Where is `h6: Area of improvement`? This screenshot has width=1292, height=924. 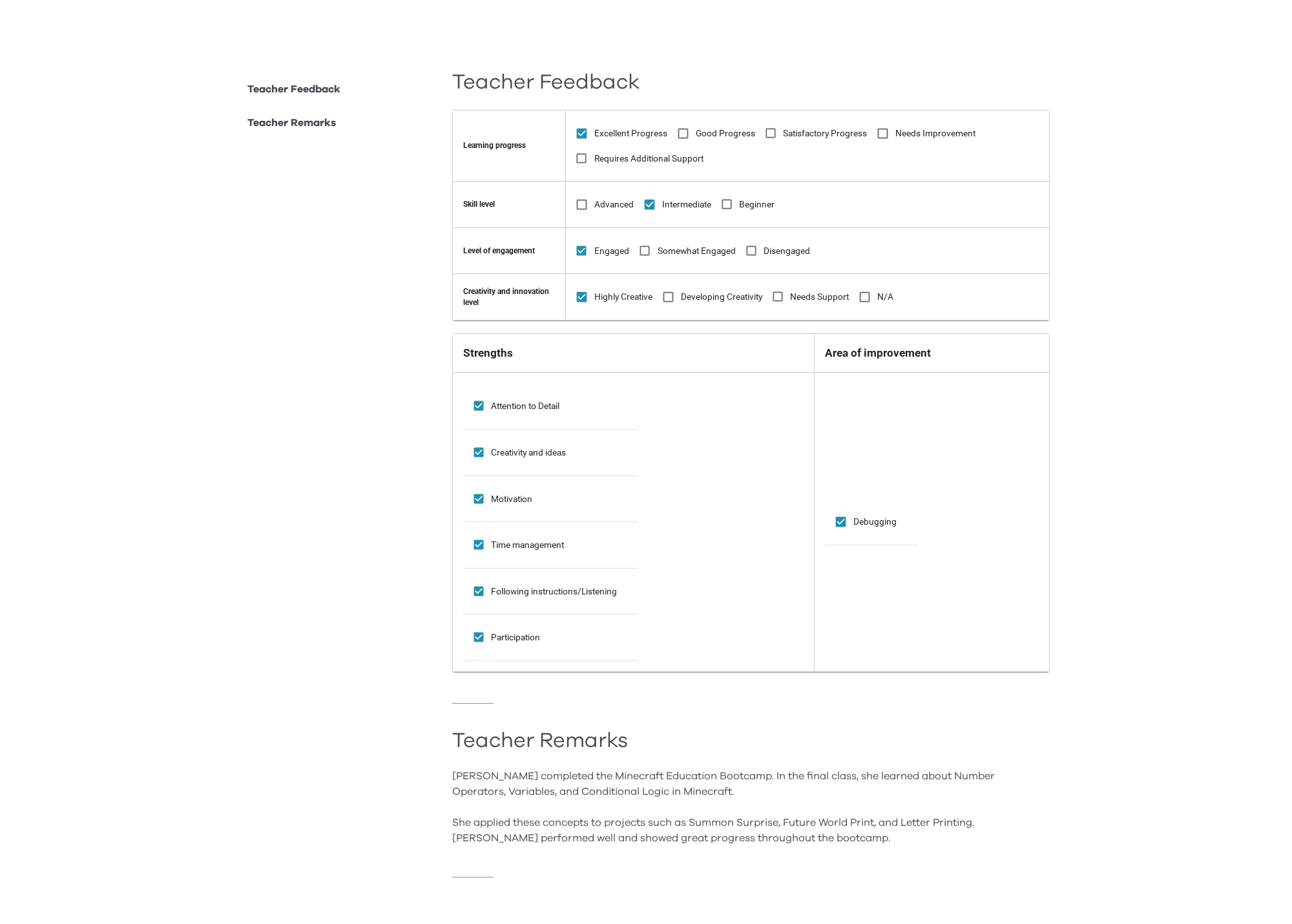
h6: Area of improvement is located at coordinates (932, 353).